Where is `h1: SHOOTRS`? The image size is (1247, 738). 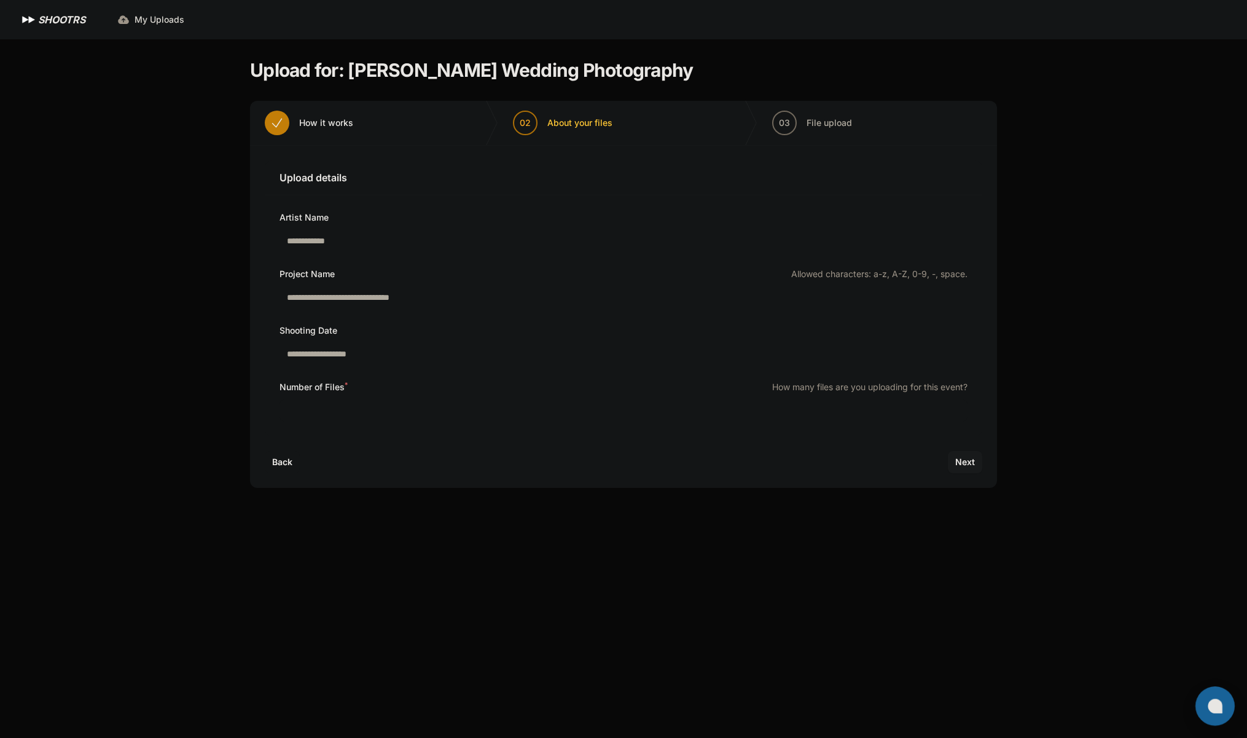 h1: SHOOTRS is located at coordinates (61, 20).